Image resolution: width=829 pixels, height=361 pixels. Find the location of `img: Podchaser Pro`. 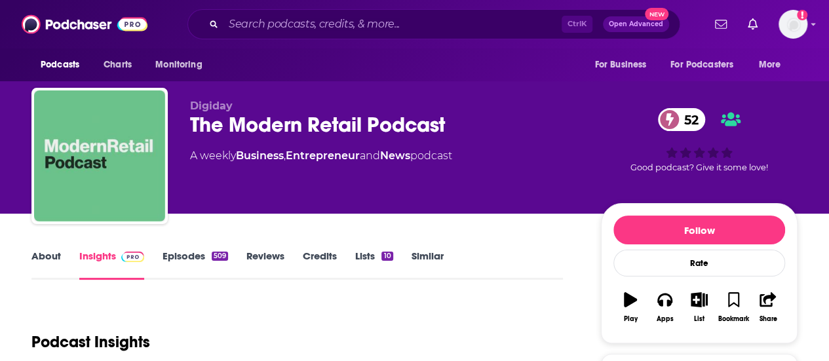

img: Podchaser Pro is located at coordinates (132, 257).